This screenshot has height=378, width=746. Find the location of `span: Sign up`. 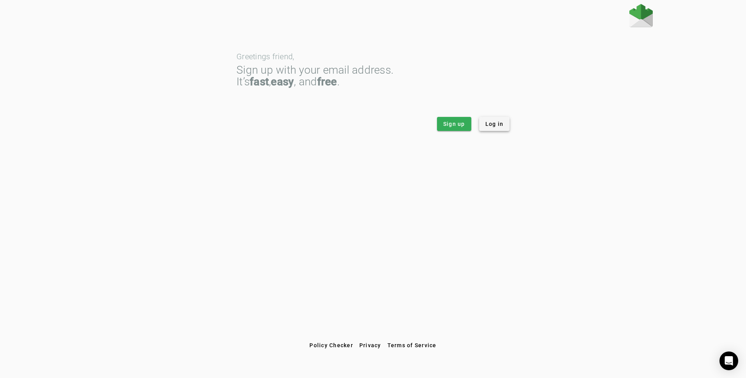

span: Sign up is located at coordinates (454, 124).